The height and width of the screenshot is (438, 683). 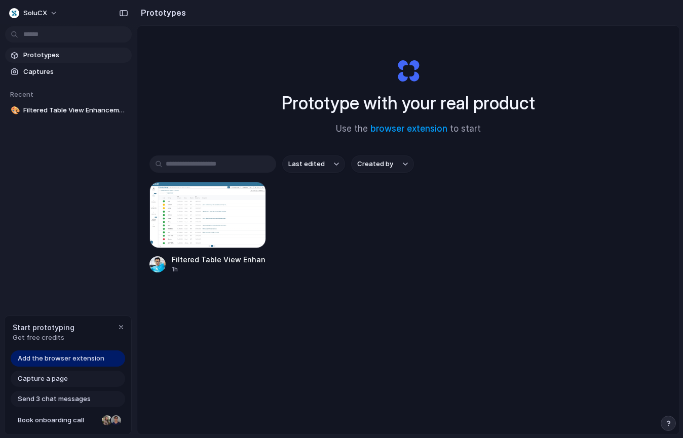 What do you see at coordinates (375, 164) in the screenshot?
I see `span: Created by` at bounding box center [375, 164].